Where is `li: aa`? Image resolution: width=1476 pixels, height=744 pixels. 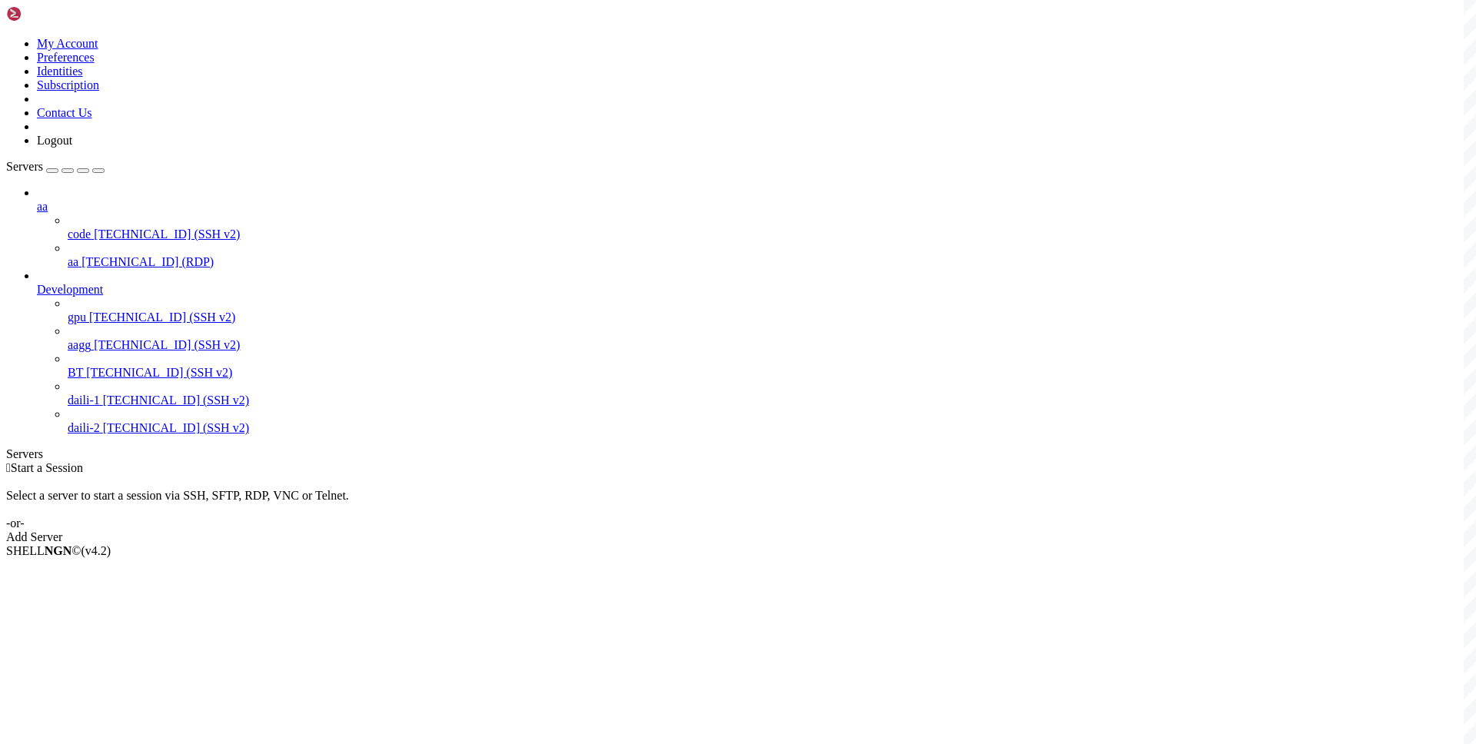
li: aa is located at coordinates (753, 228).